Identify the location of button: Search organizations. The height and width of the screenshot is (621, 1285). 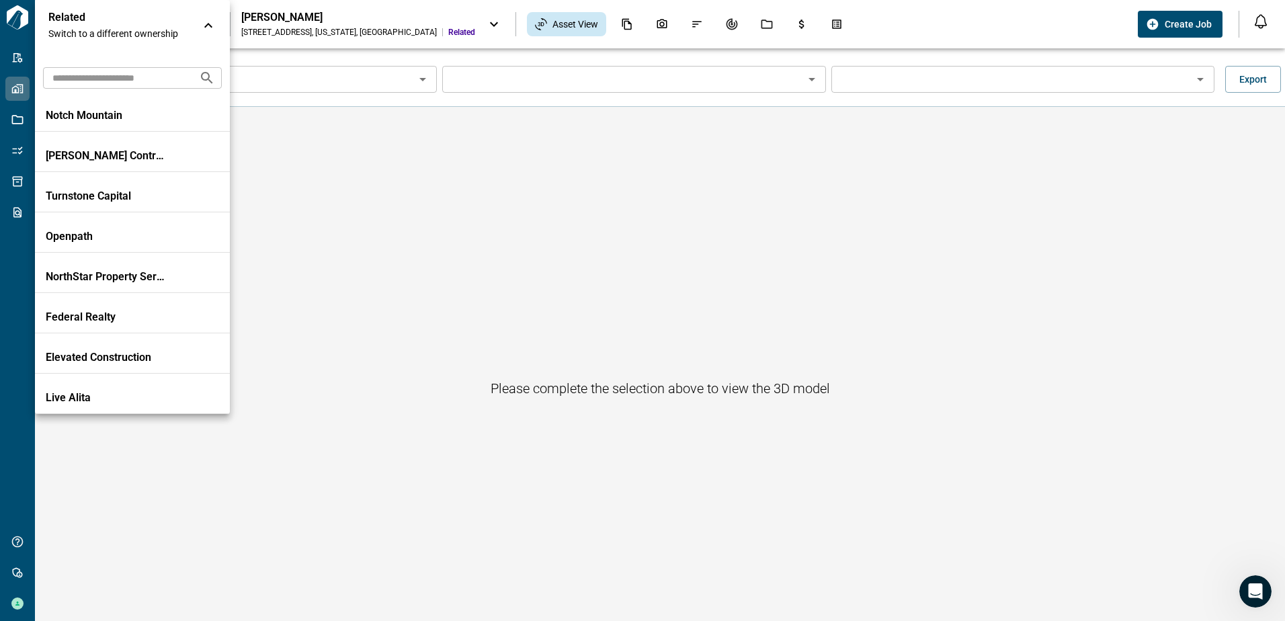
(207, 78).